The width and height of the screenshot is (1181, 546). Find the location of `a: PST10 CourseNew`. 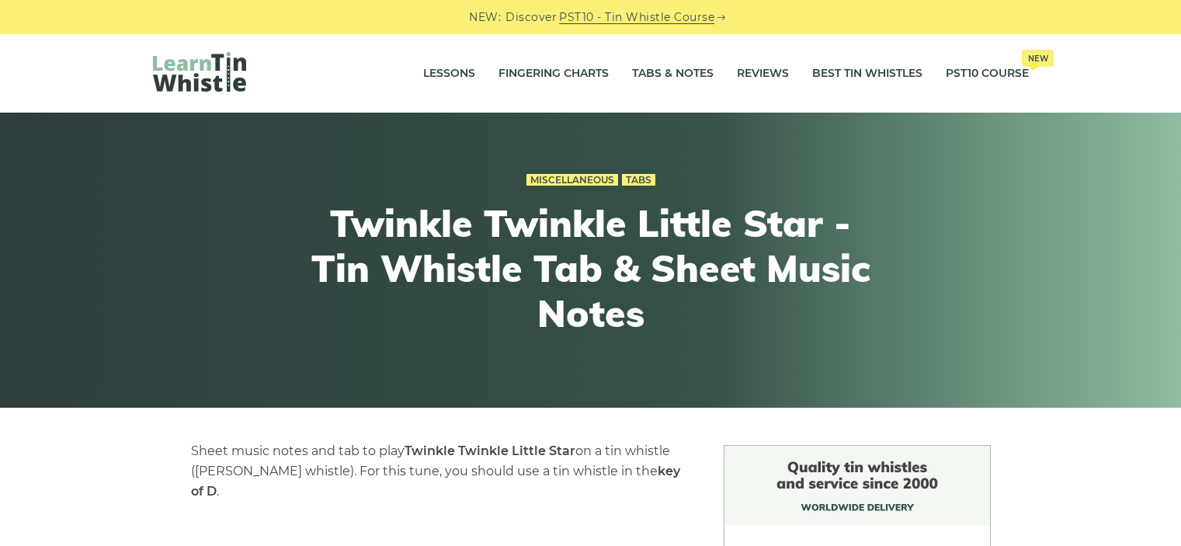

a: PST10 CourseNew is located at coordinates (986, 74).